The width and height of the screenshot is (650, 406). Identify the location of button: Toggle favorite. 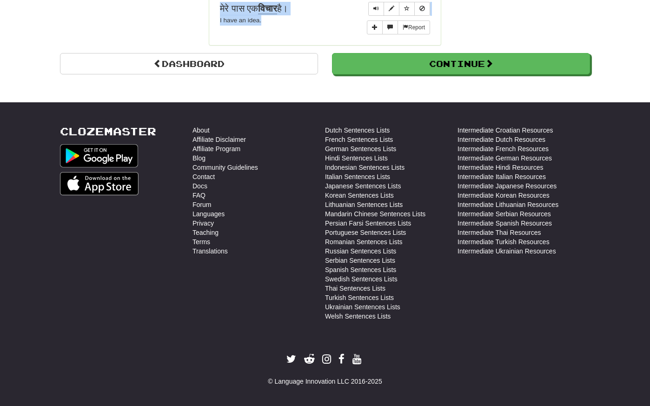
(407, 9).